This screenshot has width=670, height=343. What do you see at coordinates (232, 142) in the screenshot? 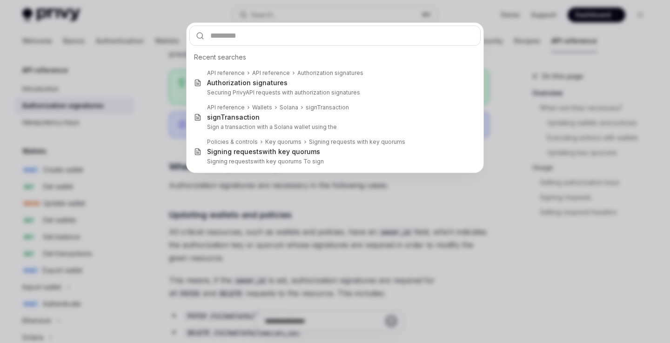
I see `div: Policies & controls` at bounding box center [232, 142].